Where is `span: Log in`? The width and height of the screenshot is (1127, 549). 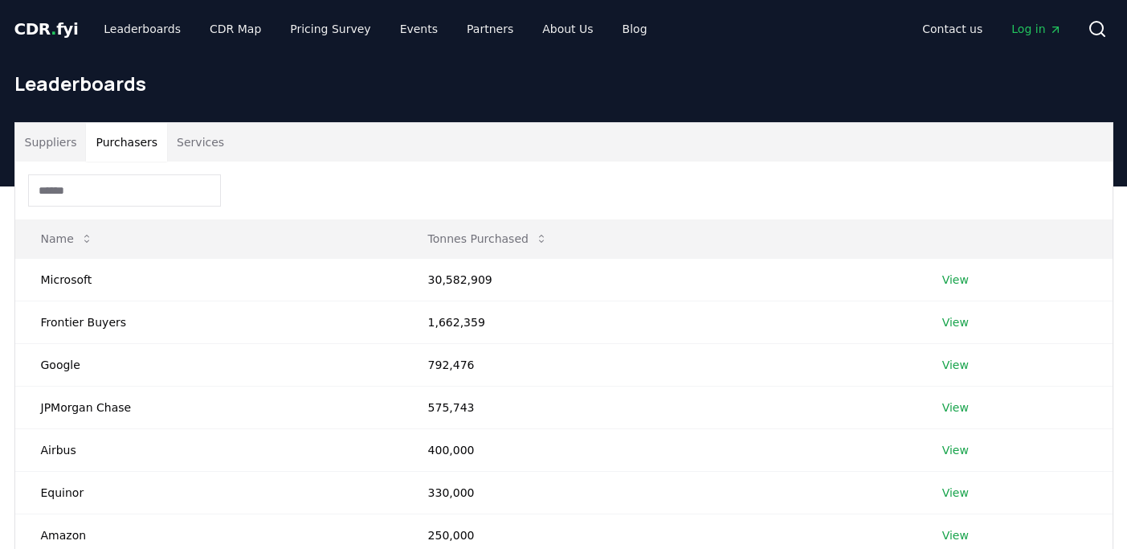
span: Log in is located at coordinates (1036, 29).